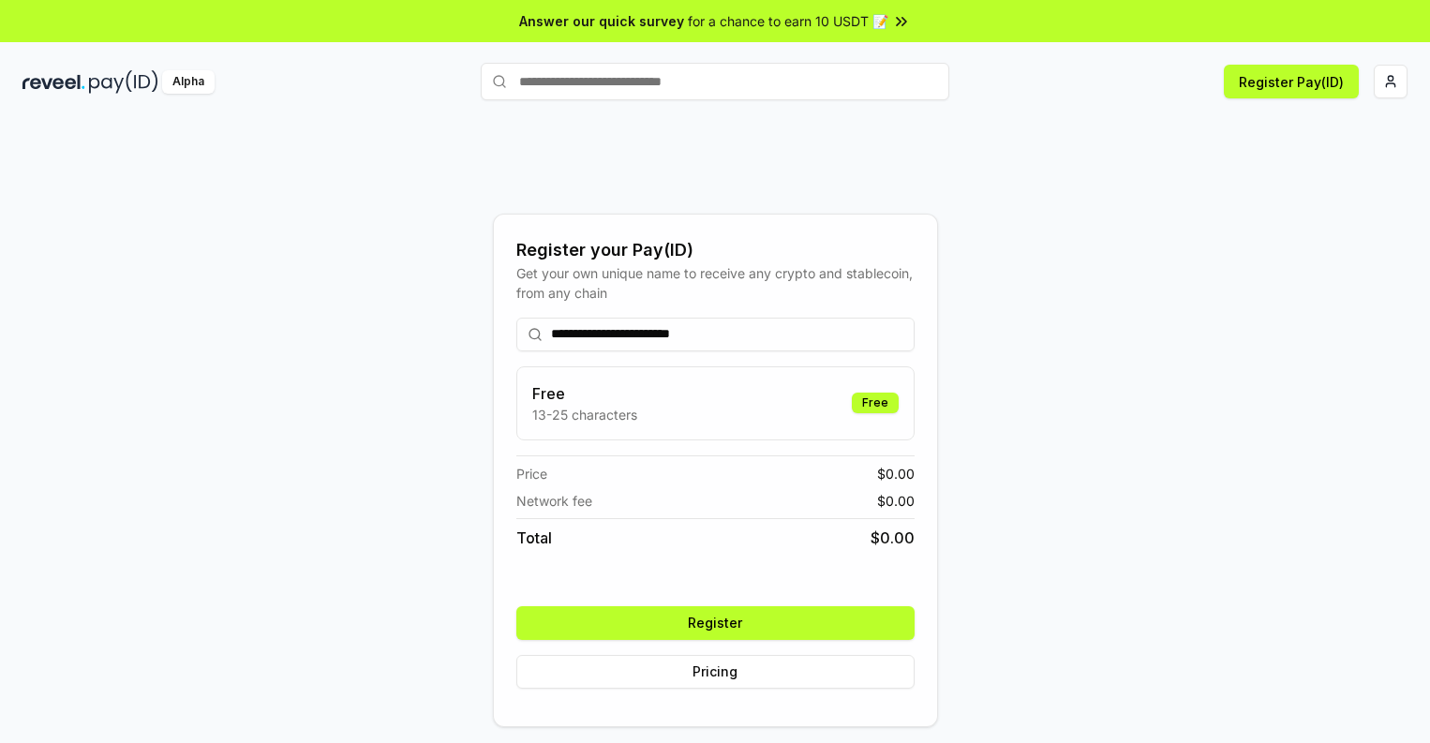 The width and height of the screenshot is (1430, 743). I want to click on button: Register Pay(ID), so click(1291, 82).